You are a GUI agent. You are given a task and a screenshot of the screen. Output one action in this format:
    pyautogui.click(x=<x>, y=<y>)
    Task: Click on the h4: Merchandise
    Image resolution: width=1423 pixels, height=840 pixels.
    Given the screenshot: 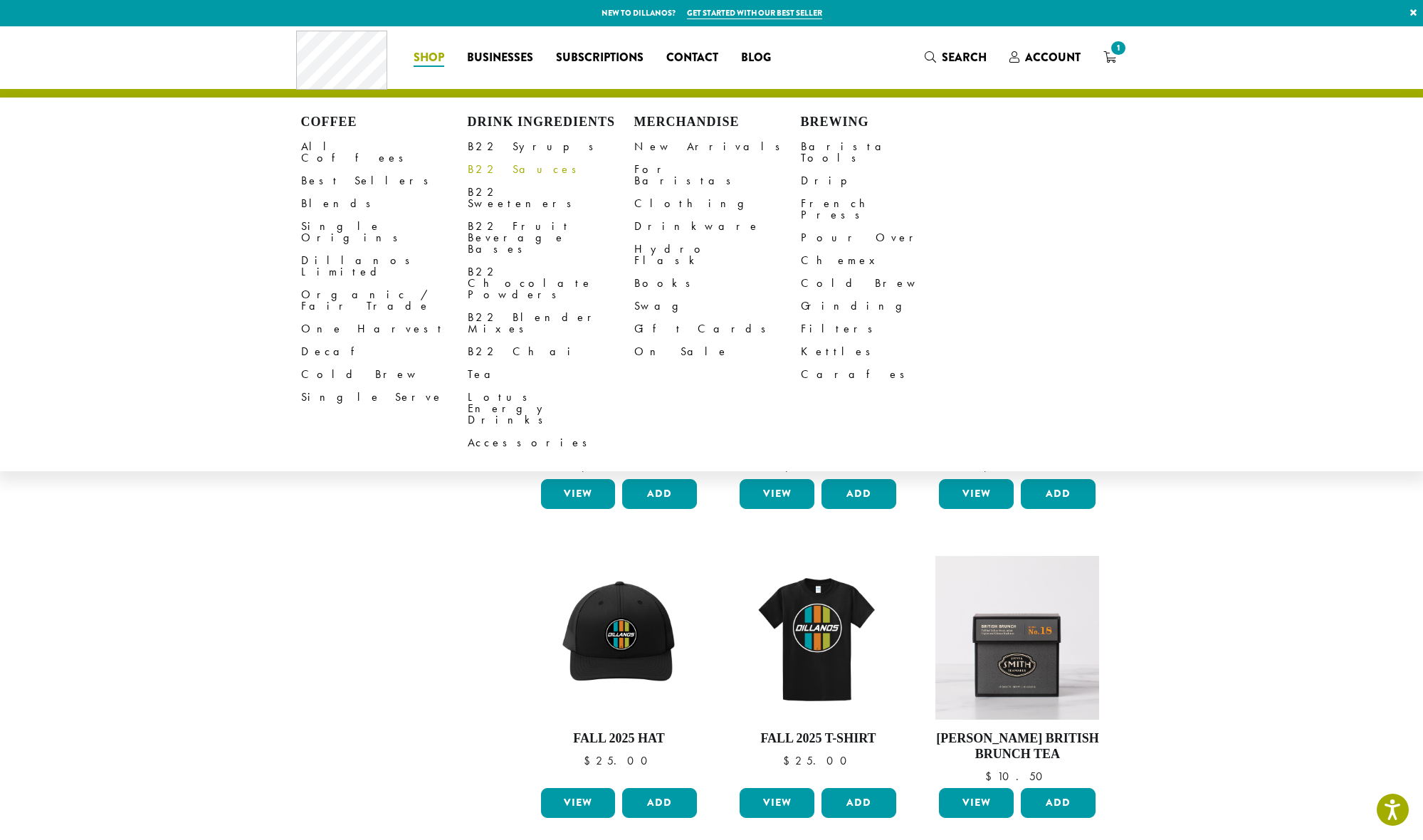 What is the action you would take?
    pyautogui.click(x=717, y=123)
    